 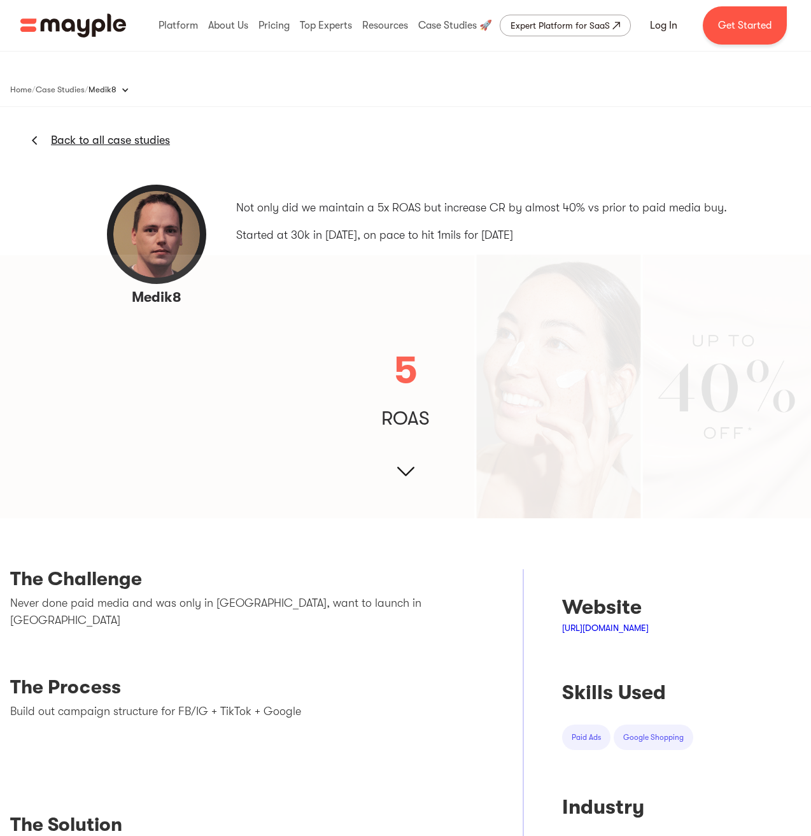 I want to click on div: Platform, so click(x=178, y=25).